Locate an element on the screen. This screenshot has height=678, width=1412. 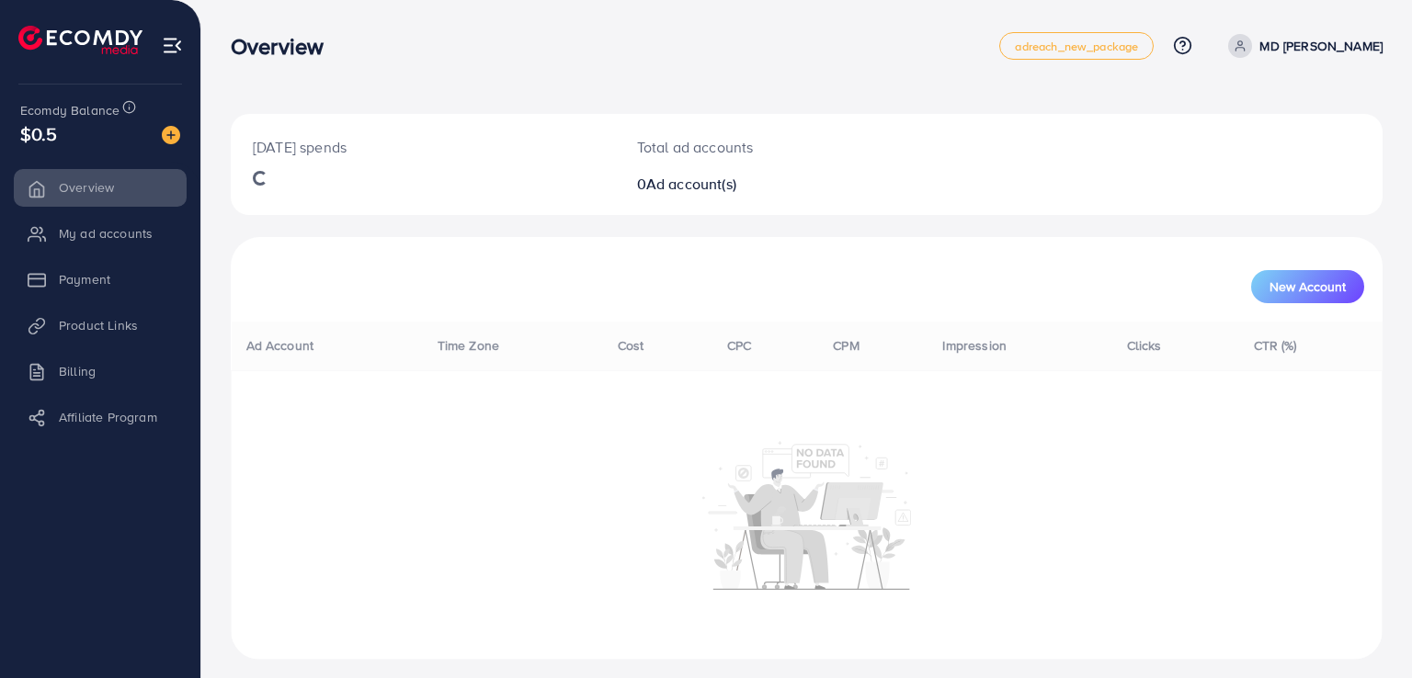
p: Total ad accounts is located at coordinates (758, 147).